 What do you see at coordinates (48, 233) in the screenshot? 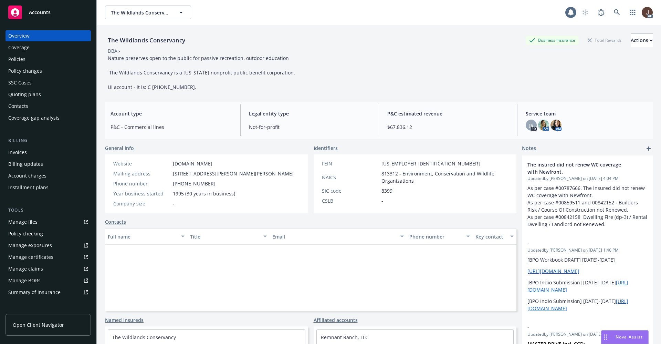
I see `a: Policy checking` at bounding box center [48, 233].